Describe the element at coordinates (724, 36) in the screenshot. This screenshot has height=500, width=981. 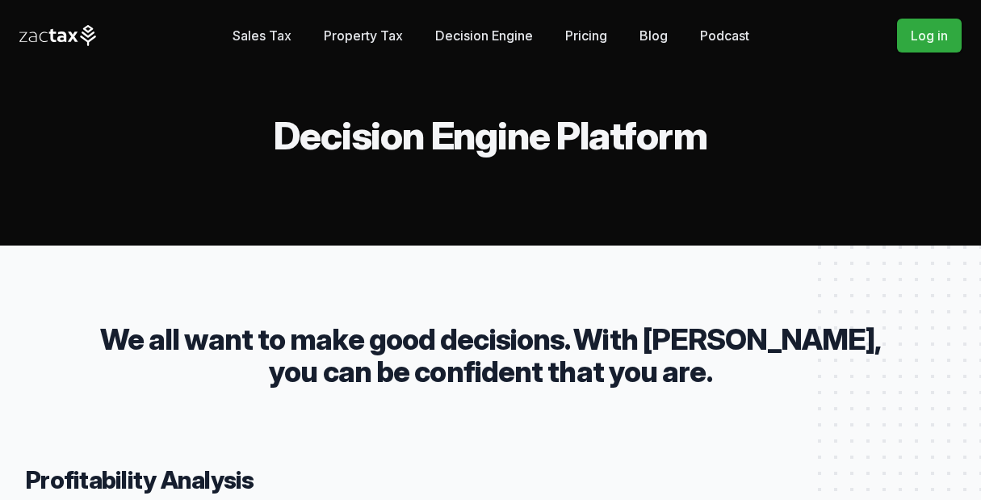
I see `a: Podcast` at that location.